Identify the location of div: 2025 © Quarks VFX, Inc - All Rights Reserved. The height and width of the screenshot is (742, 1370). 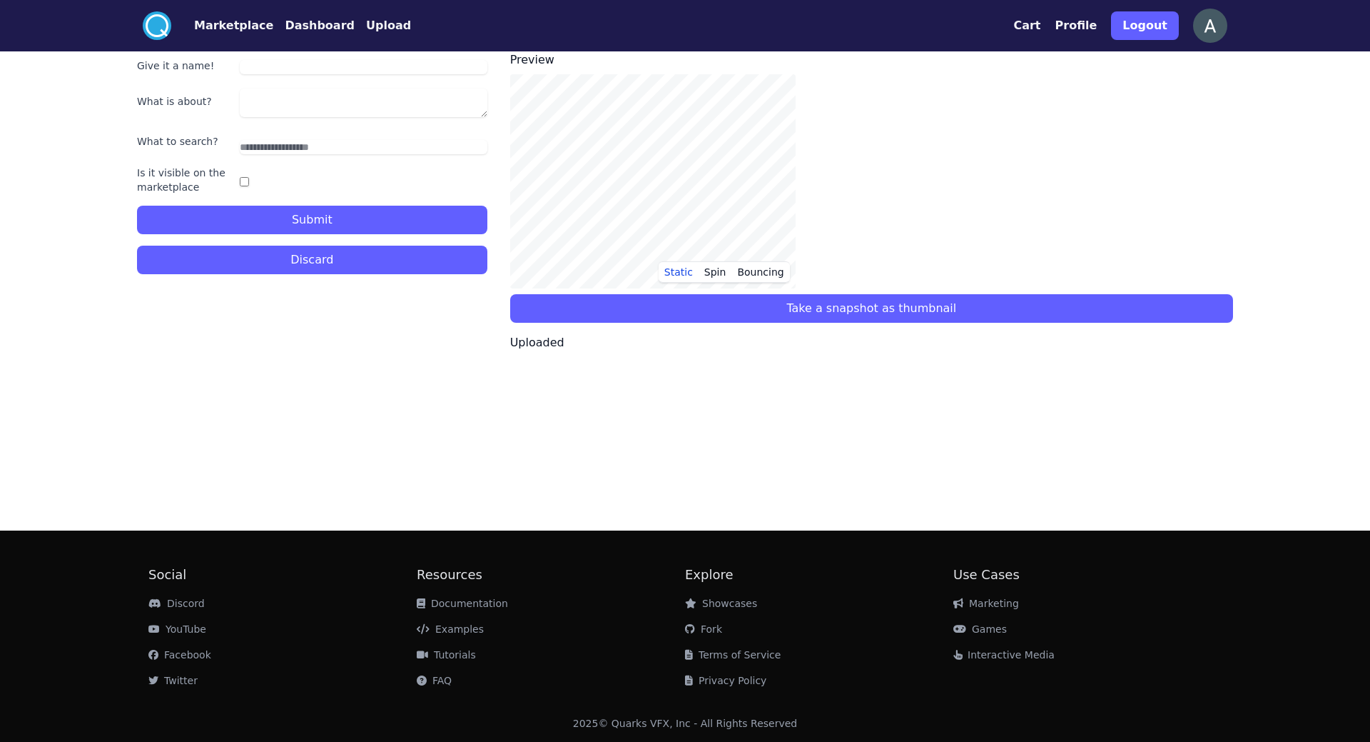
(685, 723).